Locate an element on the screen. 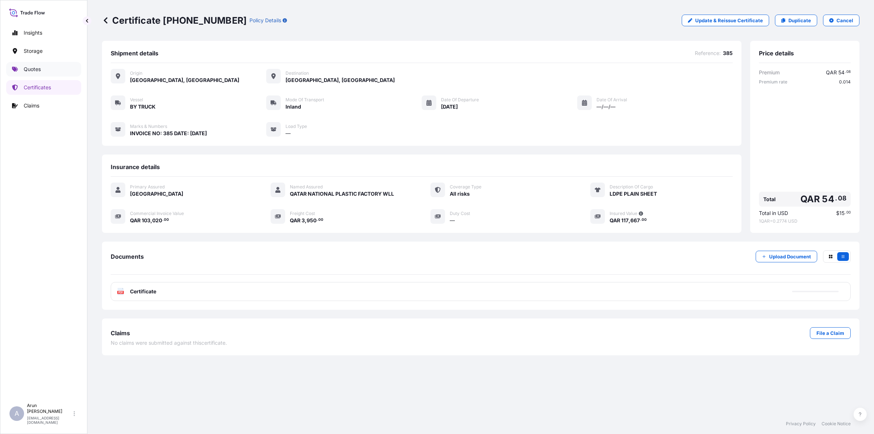 This screenshot has height=434, width=874. span: Total in USD is located at coordinates (773, 213).